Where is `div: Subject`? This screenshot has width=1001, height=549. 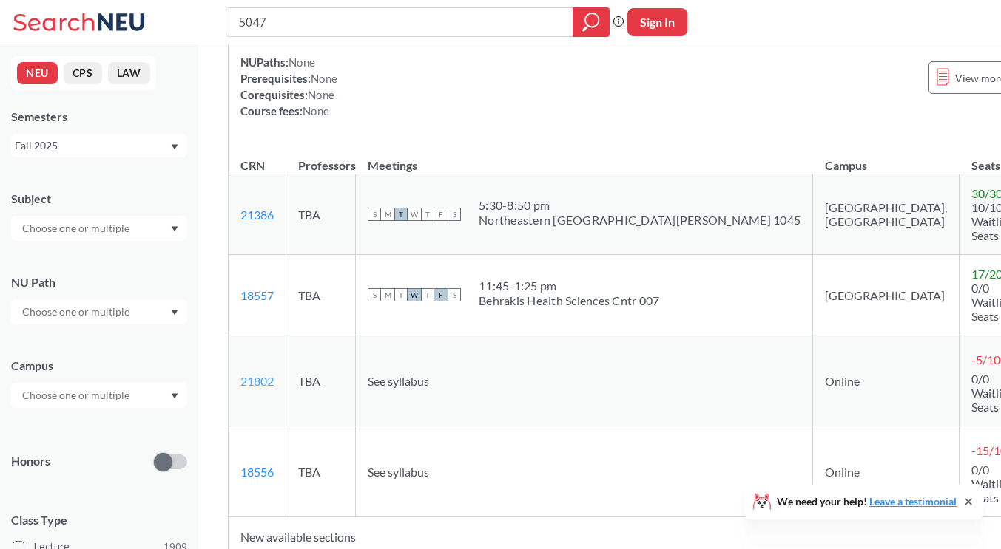 div: Subject is located at coordinates (99, 199).